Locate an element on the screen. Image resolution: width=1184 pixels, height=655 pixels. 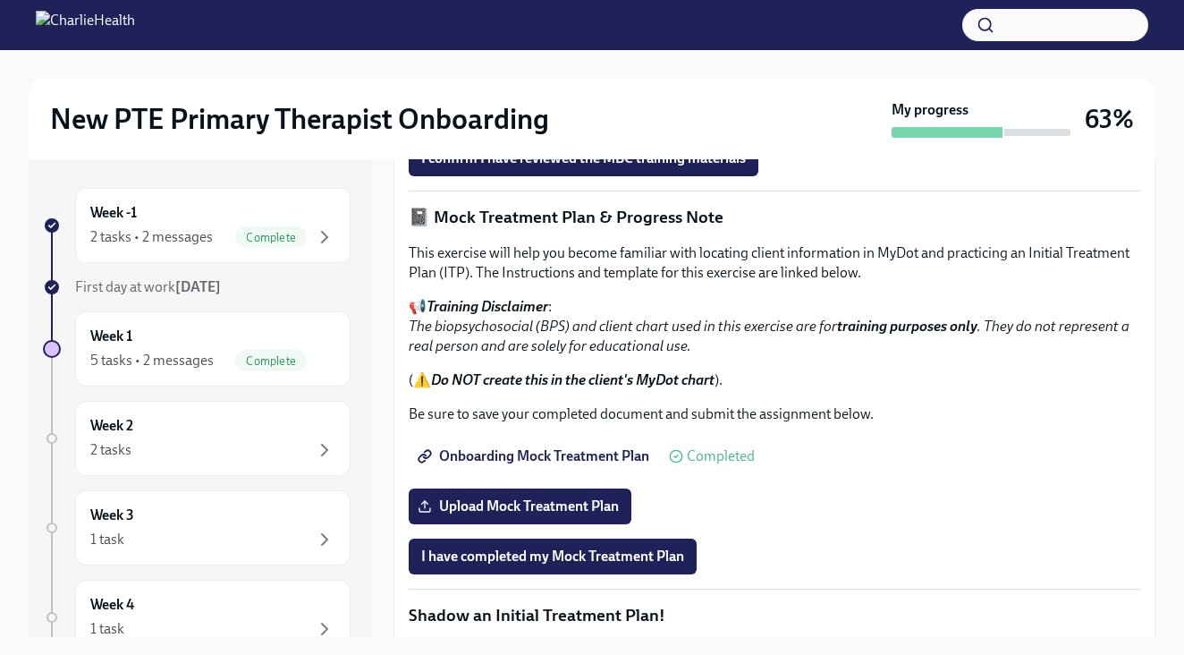
a: Week 41 task is located at coordinates (197, 617).